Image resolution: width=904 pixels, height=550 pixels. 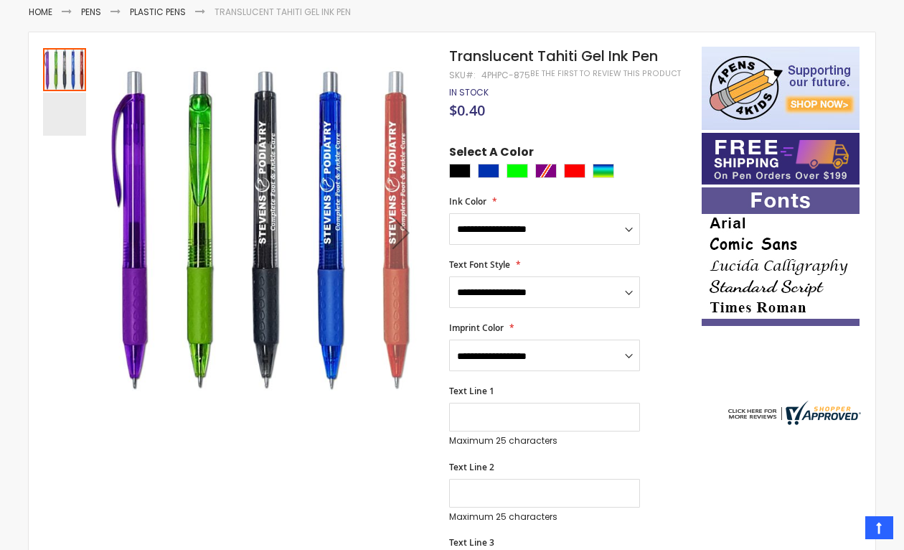 I want to click on span: Select A Color, so click(x=492, y=154).